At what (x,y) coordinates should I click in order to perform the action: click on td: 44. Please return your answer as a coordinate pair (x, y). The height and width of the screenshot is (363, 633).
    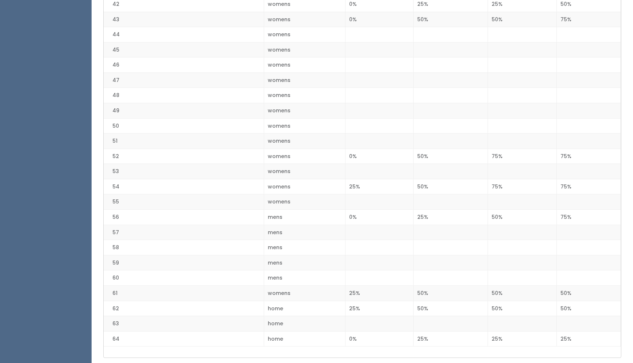
    Looking at the image, I should click on (184, 35).